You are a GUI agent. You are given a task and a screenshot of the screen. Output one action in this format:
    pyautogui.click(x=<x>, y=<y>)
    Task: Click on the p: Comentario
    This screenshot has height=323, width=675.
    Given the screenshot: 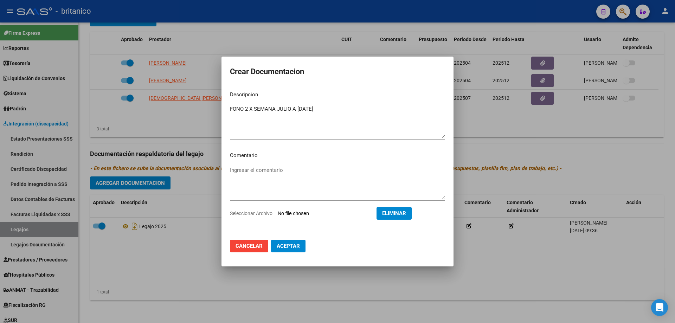 What is the action you would take?
    pyautogui.click(x=337, y=155)
    